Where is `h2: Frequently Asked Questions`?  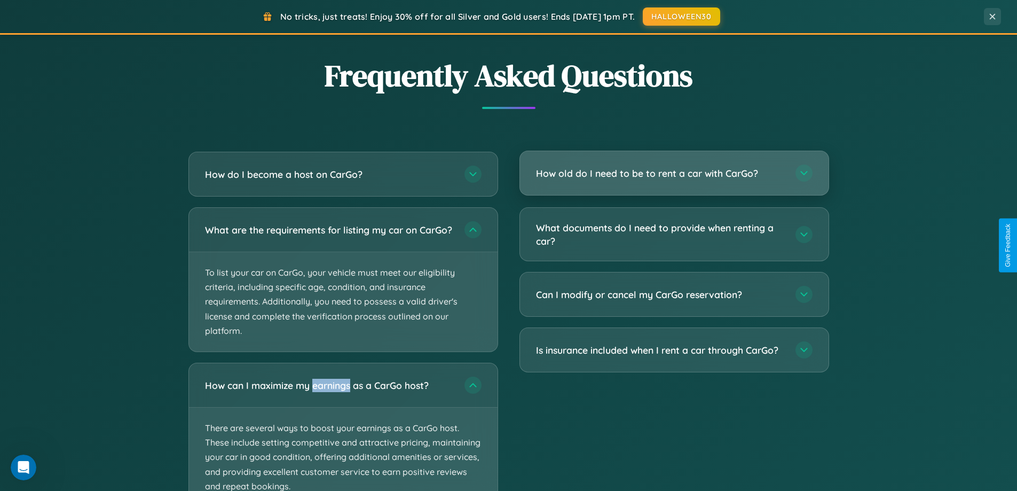 h2: Frequently Asked Questions is located at coordinates (509, 75).